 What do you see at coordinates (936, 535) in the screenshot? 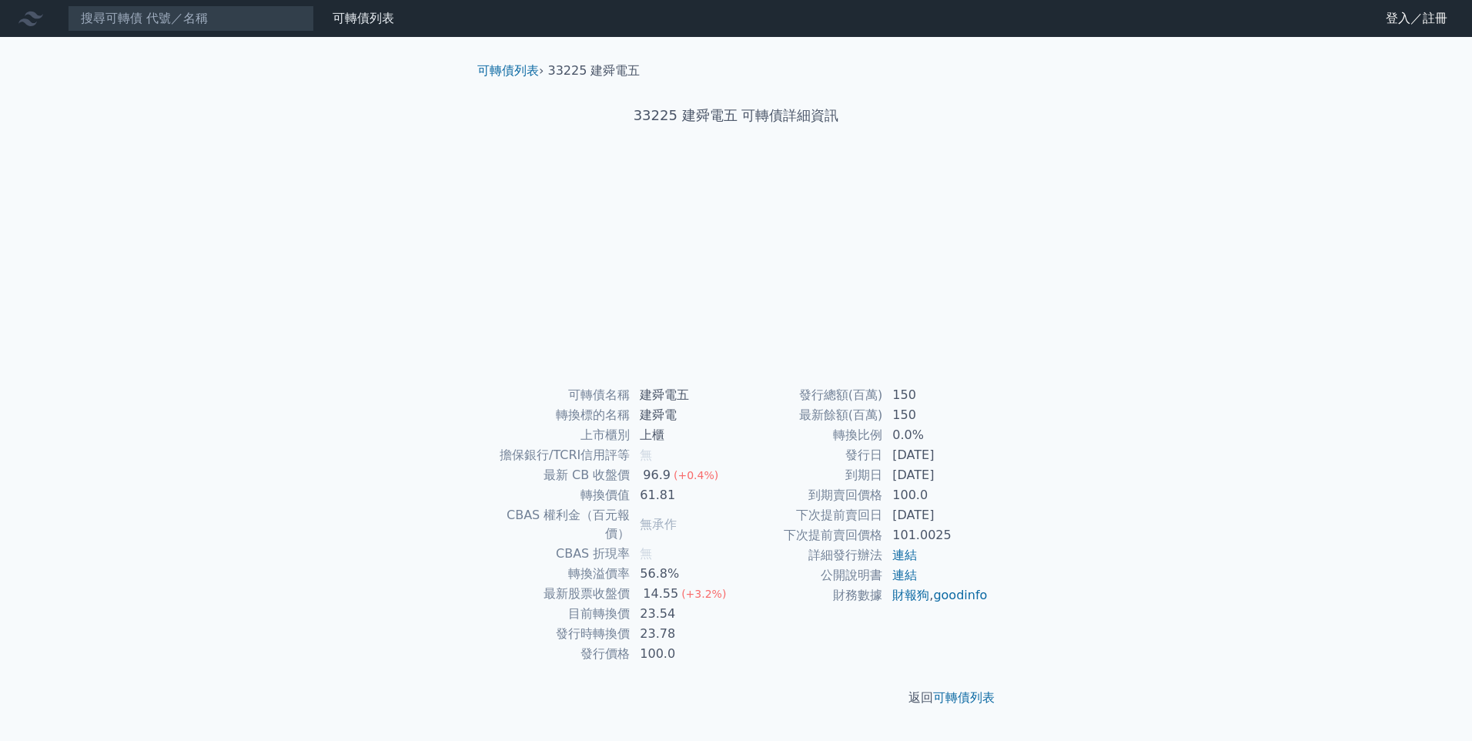
I see `td: 101.0025` at bounding box center [936, 535].